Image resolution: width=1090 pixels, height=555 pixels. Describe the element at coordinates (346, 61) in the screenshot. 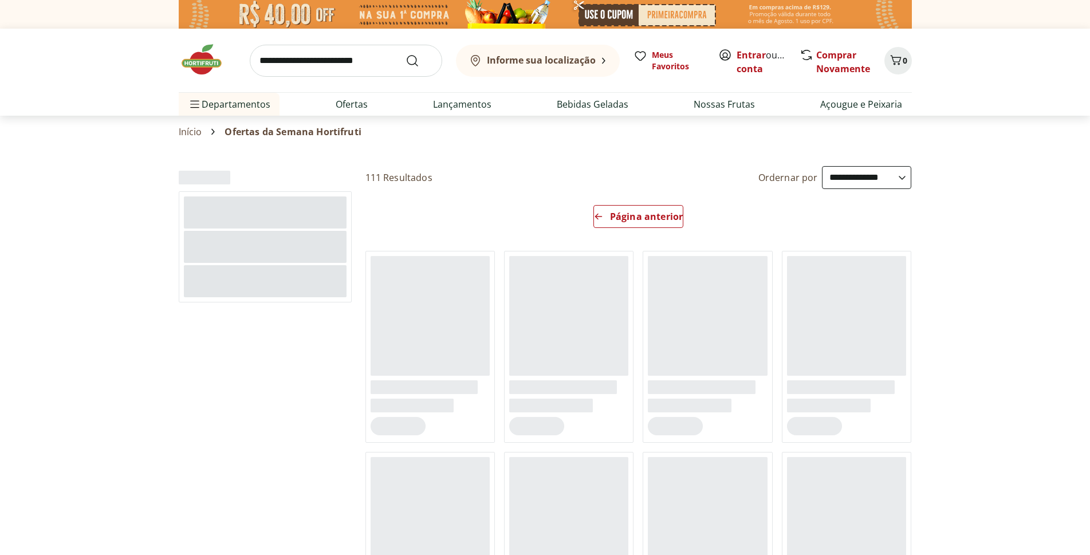

I see `input: search` at that location.